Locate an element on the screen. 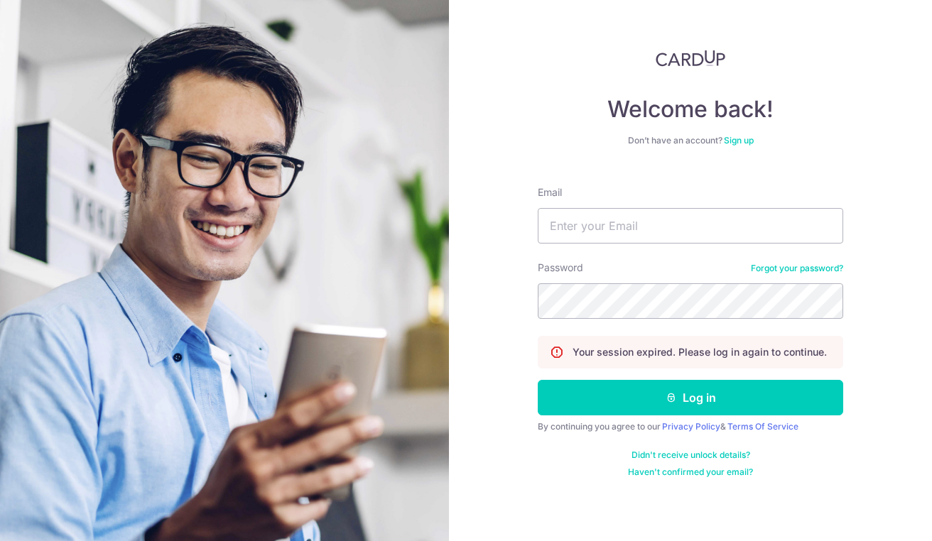 The height and width of the screenshot is (541, 932). a: Forgot your password? is located at coordinates (797, 269).